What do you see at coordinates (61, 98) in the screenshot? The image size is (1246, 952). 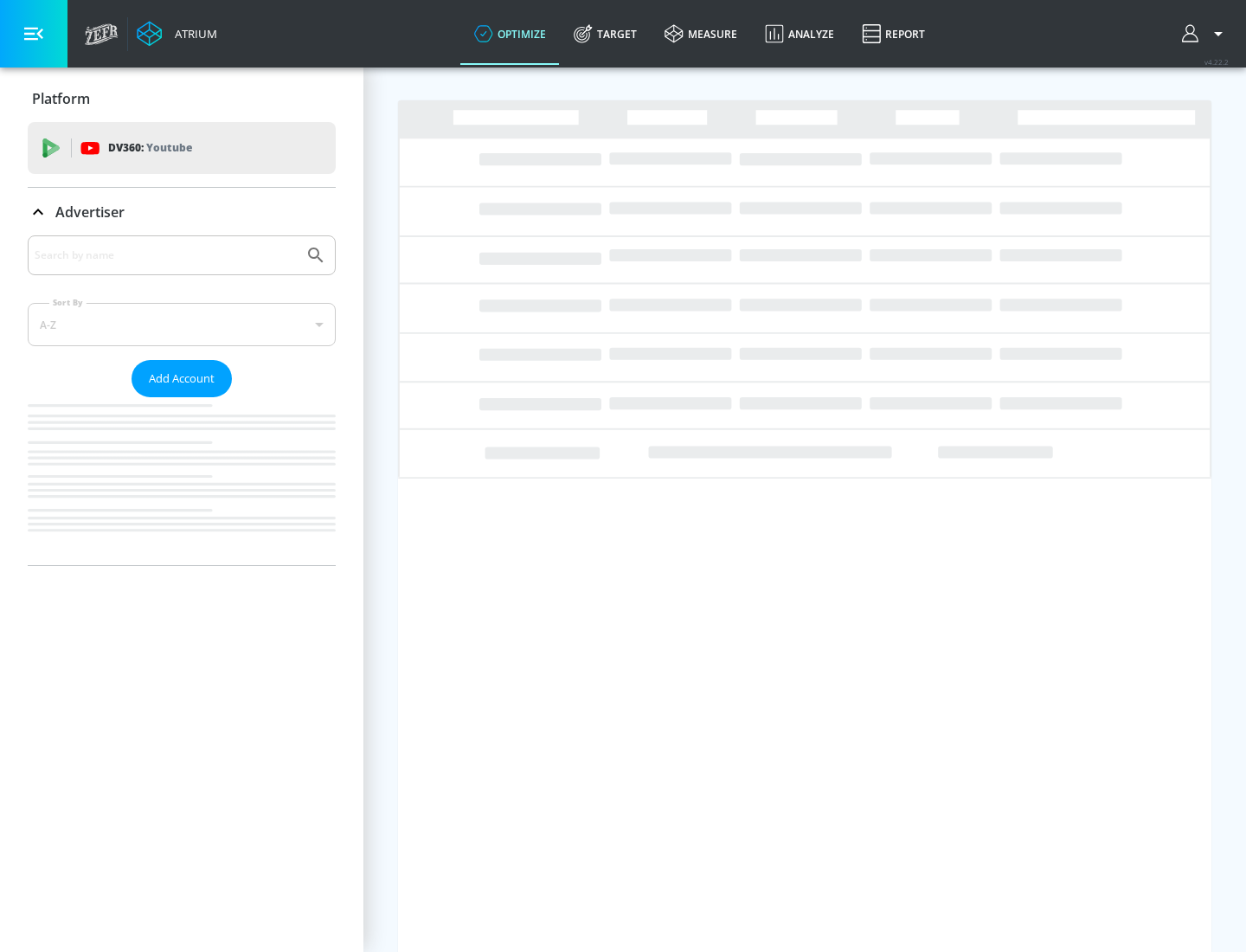 I see `p: Platform` at bounding box center [61, 98].